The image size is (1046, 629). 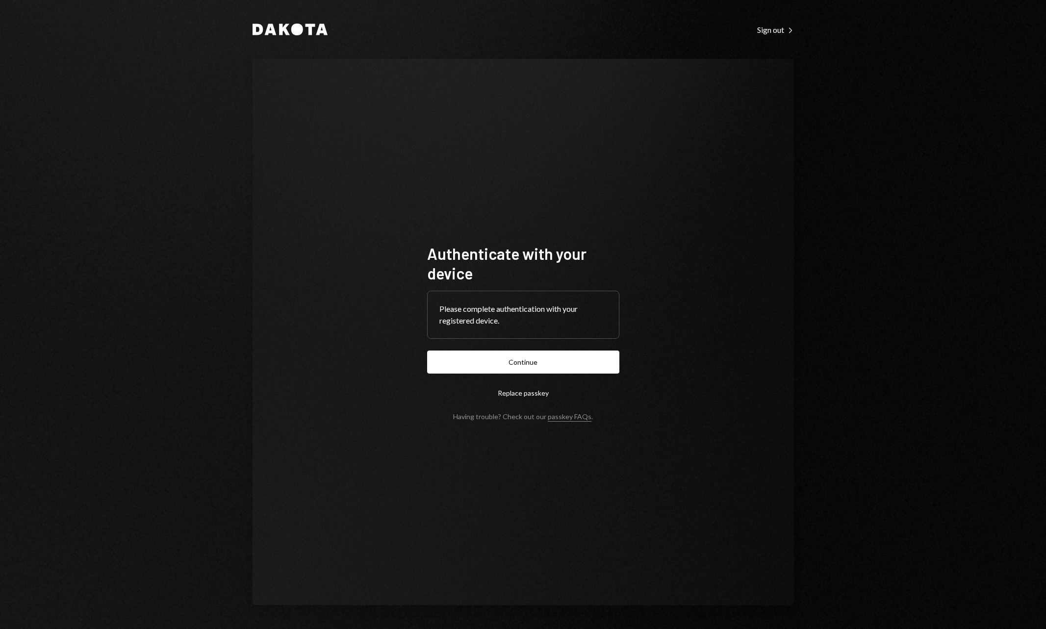 What do you see at coordinates (775, 29) in the screenshot?
I see `a: Sign out` at bounding box center [775, 29].